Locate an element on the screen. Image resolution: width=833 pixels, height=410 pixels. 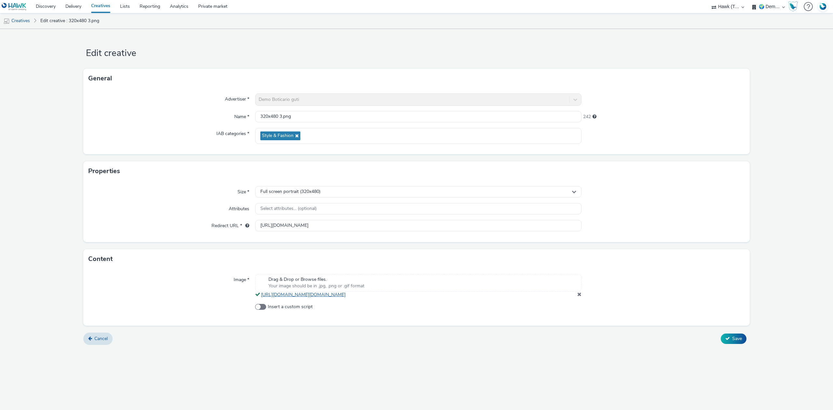
label: Attributes is located at coordinates (239, 208).